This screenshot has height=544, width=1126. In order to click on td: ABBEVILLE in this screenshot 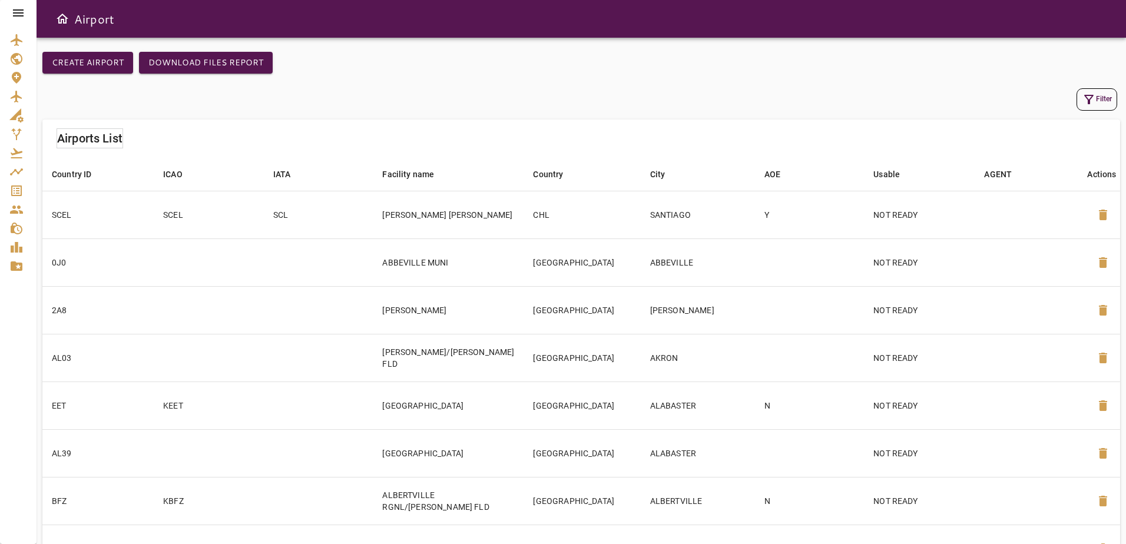, I will do `click(698, 262)`.